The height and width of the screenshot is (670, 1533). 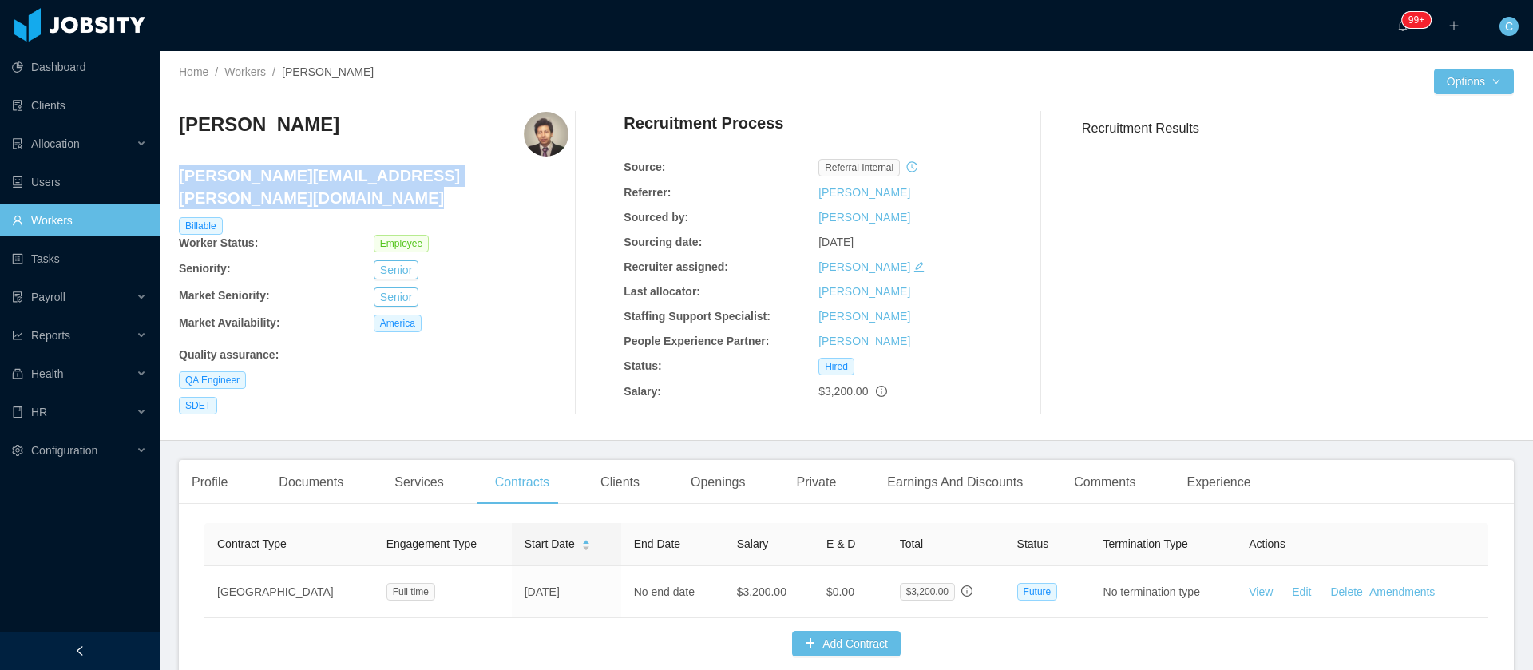 I want to click on i: icon: caret-up, so click(x=585, y=541).